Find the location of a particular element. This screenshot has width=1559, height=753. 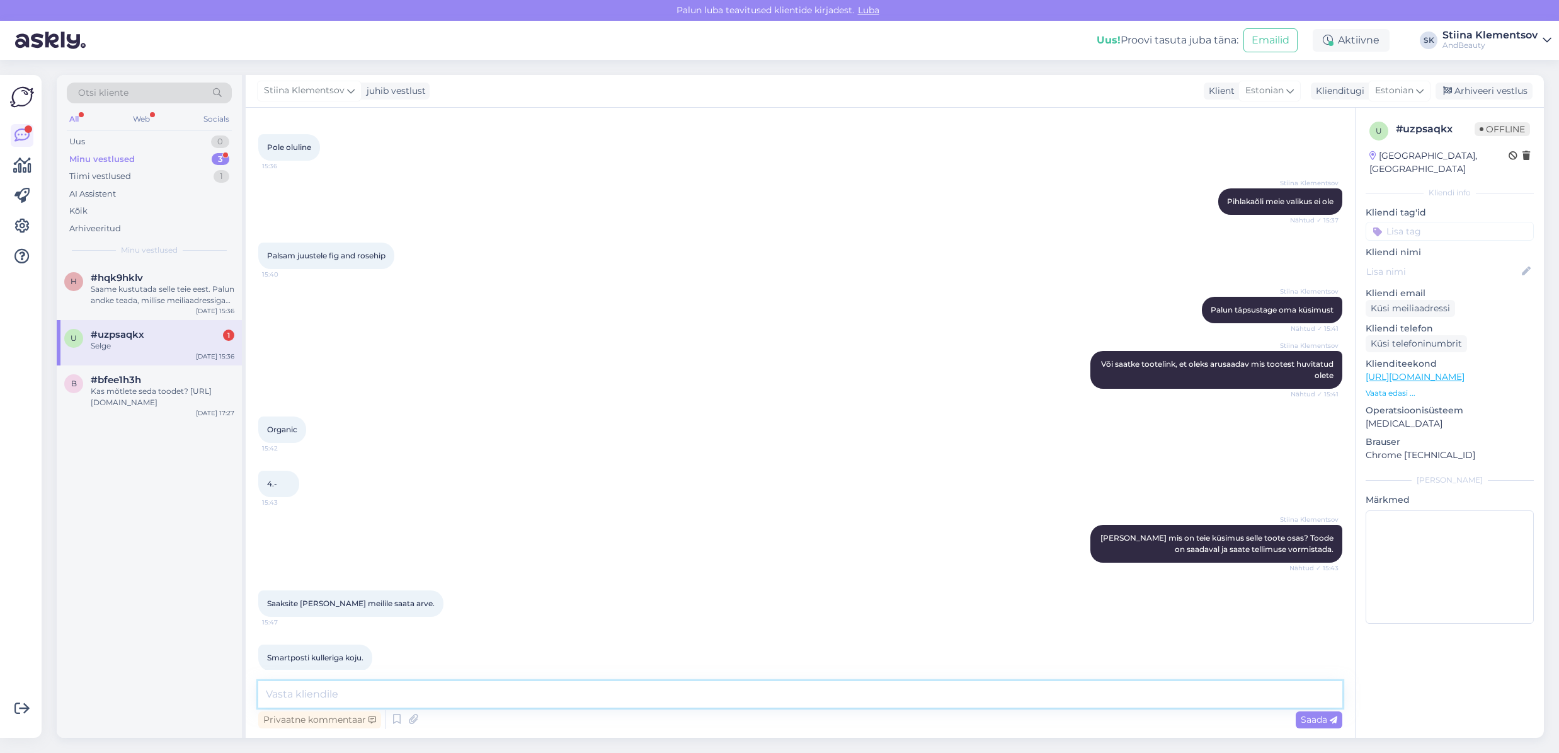

div: Arhiveeritud is located at coordinates (95, 229).